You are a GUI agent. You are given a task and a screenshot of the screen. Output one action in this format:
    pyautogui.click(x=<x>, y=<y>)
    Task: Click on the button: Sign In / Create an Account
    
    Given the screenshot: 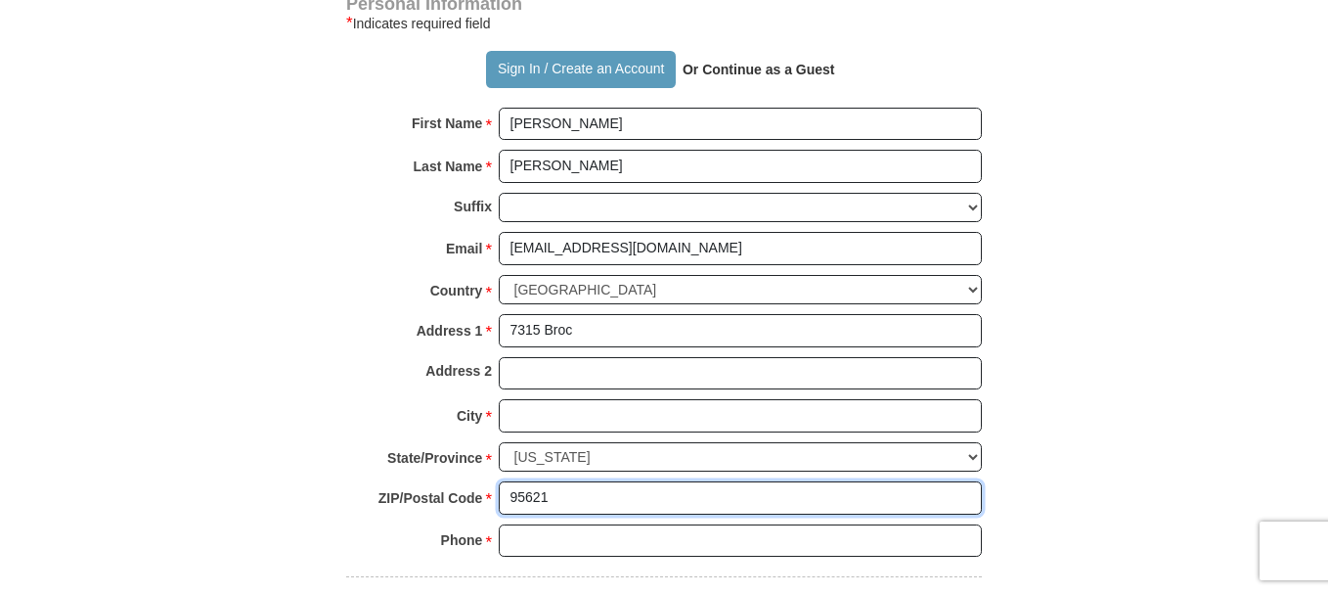 What is the action you would take?
    pyautogui.click(x=580, y=69)
    